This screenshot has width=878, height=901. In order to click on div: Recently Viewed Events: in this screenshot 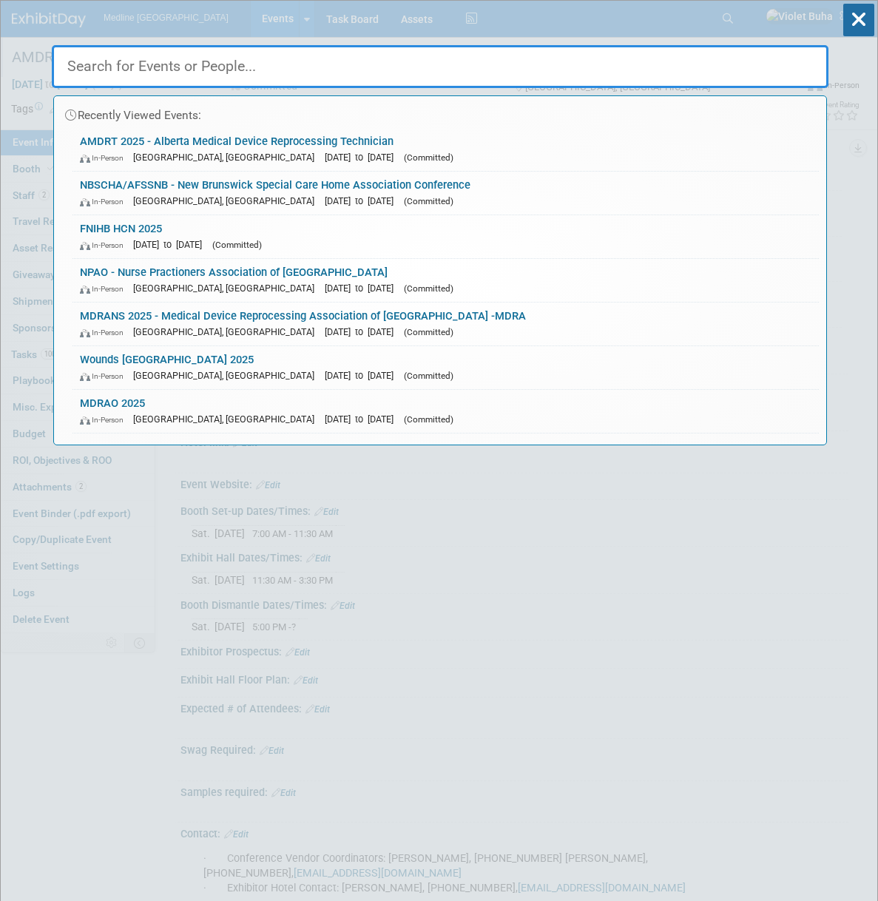, I will do `click(440, 112)`.